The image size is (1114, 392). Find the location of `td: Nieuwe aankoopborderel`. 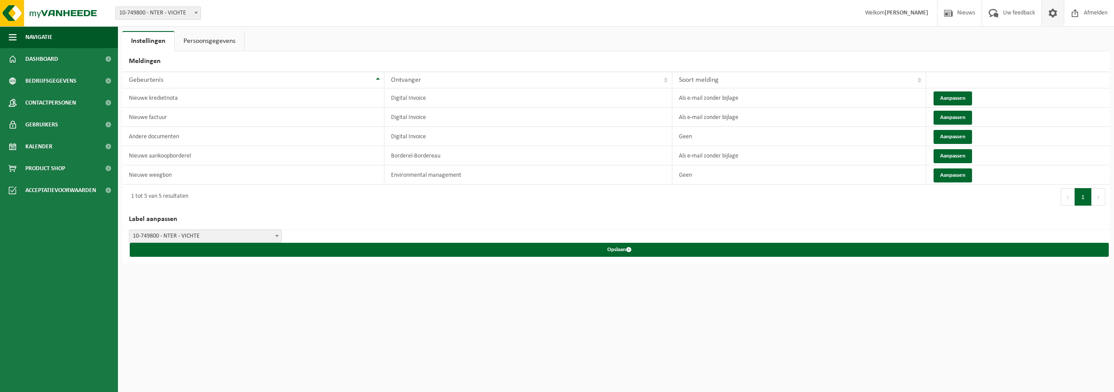

td: Nieuwe aankoopborderel is located at coordinates (253, 156).